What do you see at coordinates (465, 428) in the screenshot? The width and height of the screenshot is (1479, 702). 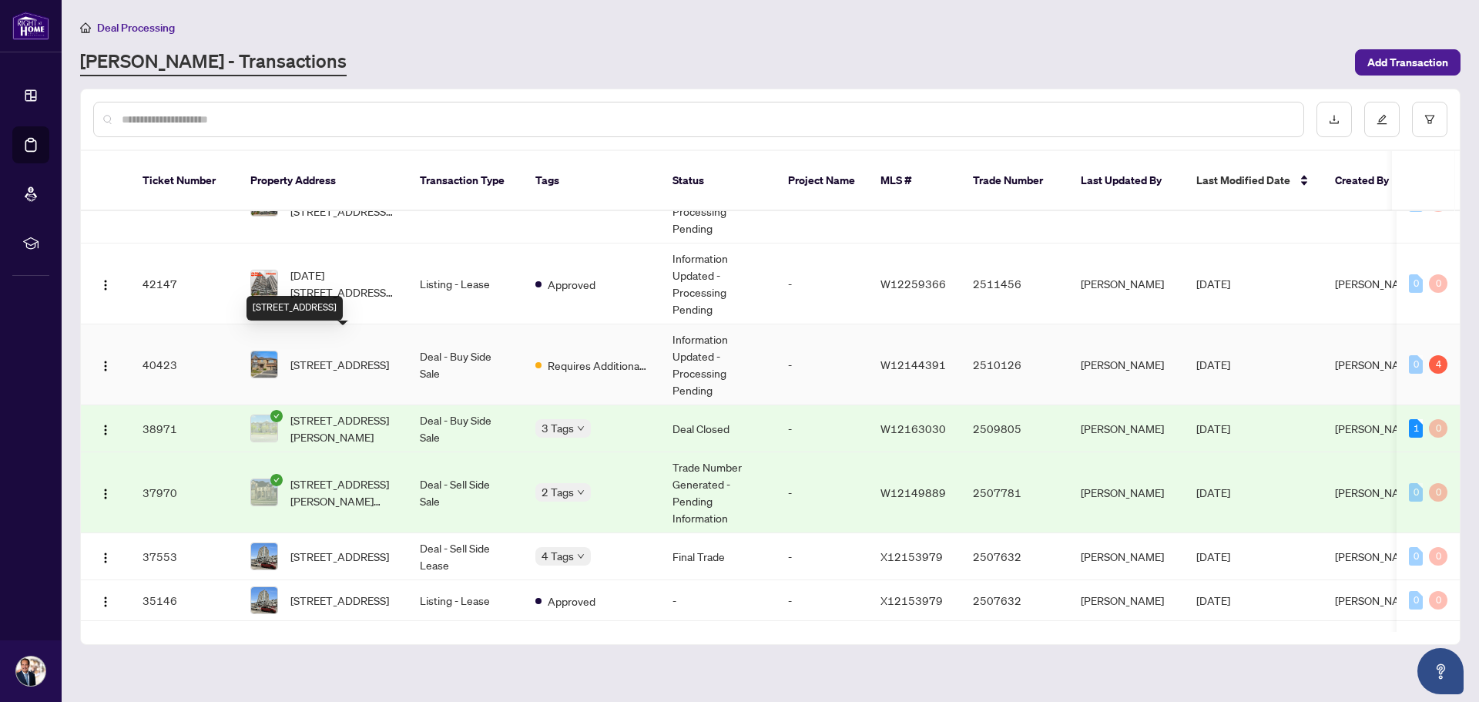 I see `td: Deal - Buy Side Sale` at bounding box center [465, 428].